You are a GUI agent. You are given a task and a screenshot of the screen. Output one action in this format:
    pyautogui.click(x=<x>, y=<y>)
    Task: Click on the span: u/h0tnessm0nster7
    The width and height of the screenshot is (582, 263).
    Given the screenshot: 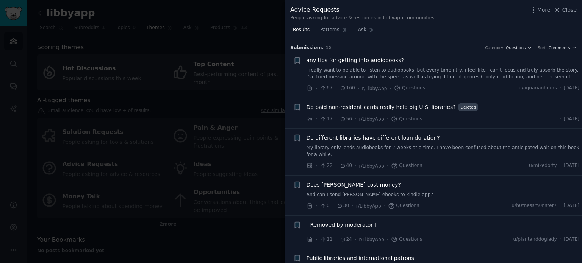 What is the action you would take?
    pyautogui.click(x=534, y=206)
    